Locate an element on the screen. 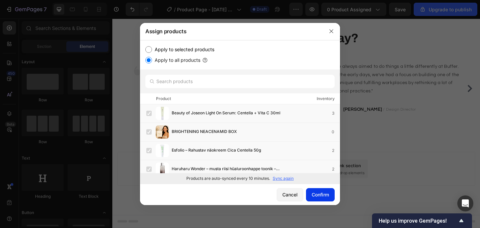 The width and height of the screenshot is (480, 228). button: Show survey - Help us improve GemPages! is located at coordinates (422, 221).